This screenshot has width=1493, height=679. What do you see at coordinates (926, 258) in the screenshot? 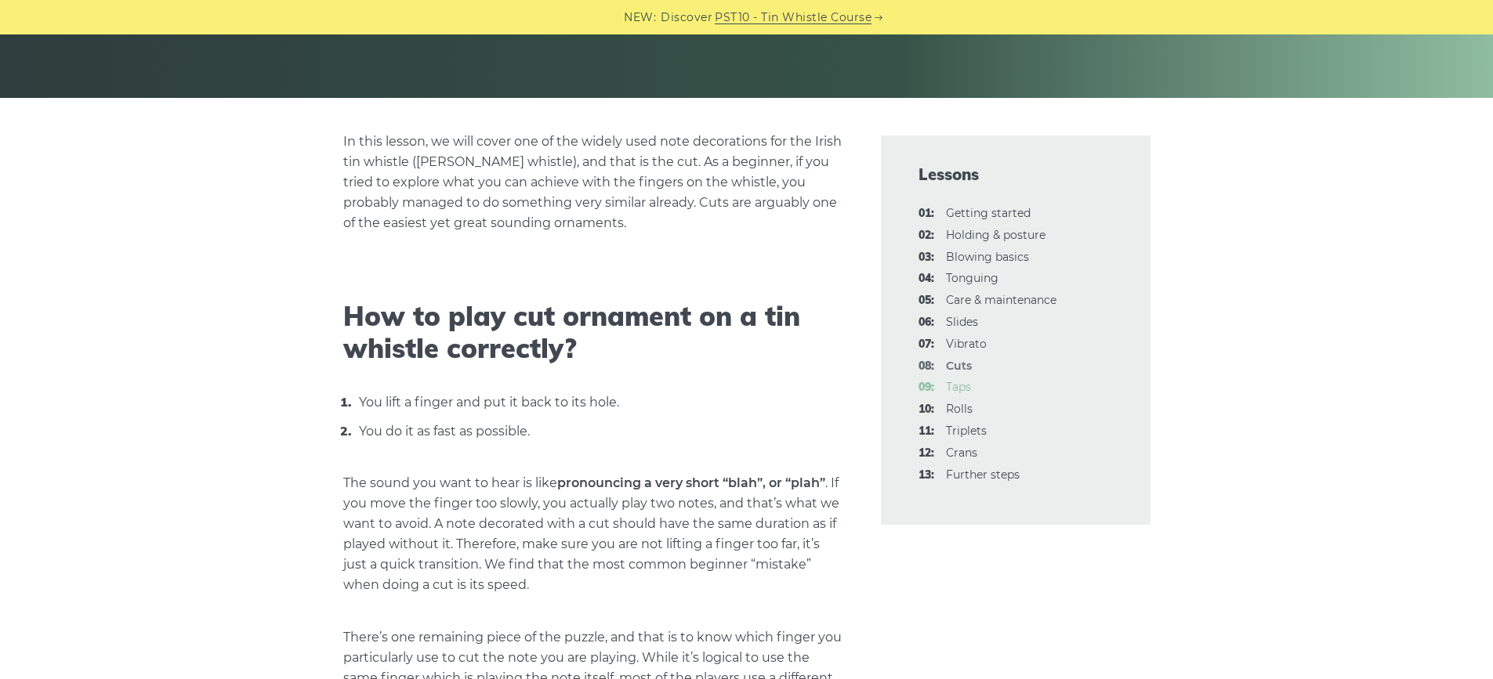
I see `span: 03:` at bounding box center [926, 258].